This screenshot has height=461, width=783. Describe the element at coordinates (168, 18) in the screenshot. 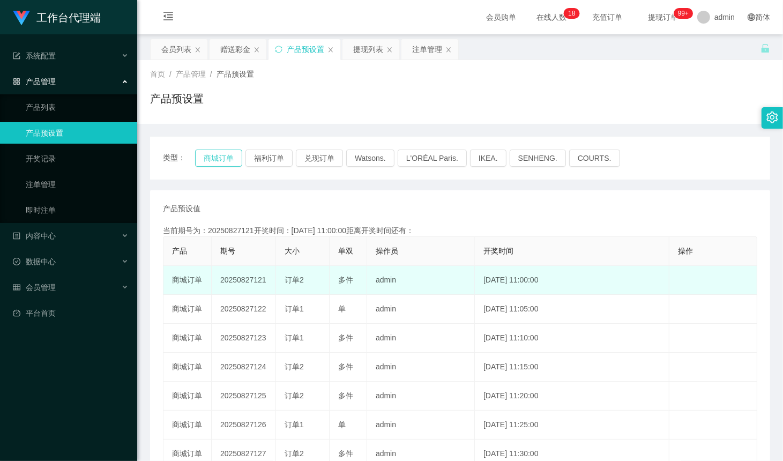

I see `i: 图标: menu-fold` at that location.